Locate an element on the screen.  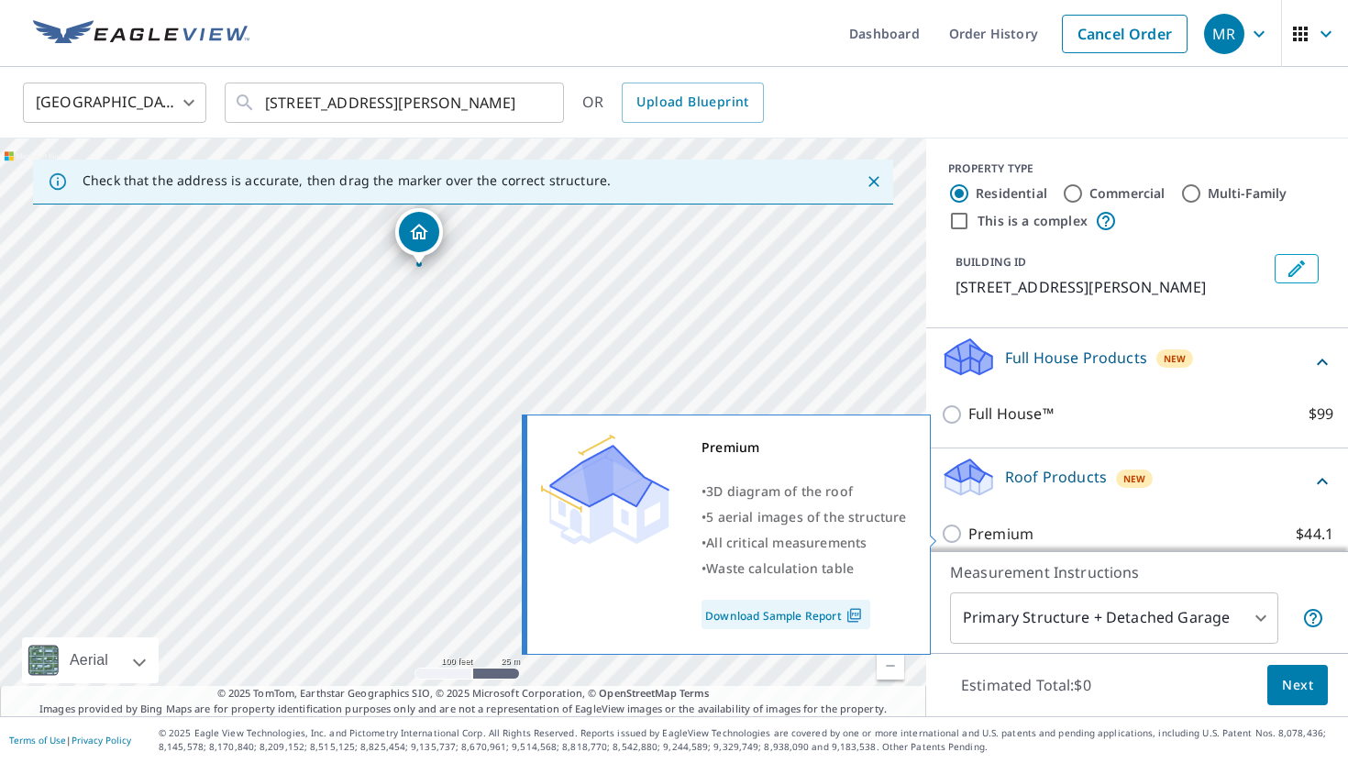
button: Edit building 1 is located at coordinates (1297, 269).